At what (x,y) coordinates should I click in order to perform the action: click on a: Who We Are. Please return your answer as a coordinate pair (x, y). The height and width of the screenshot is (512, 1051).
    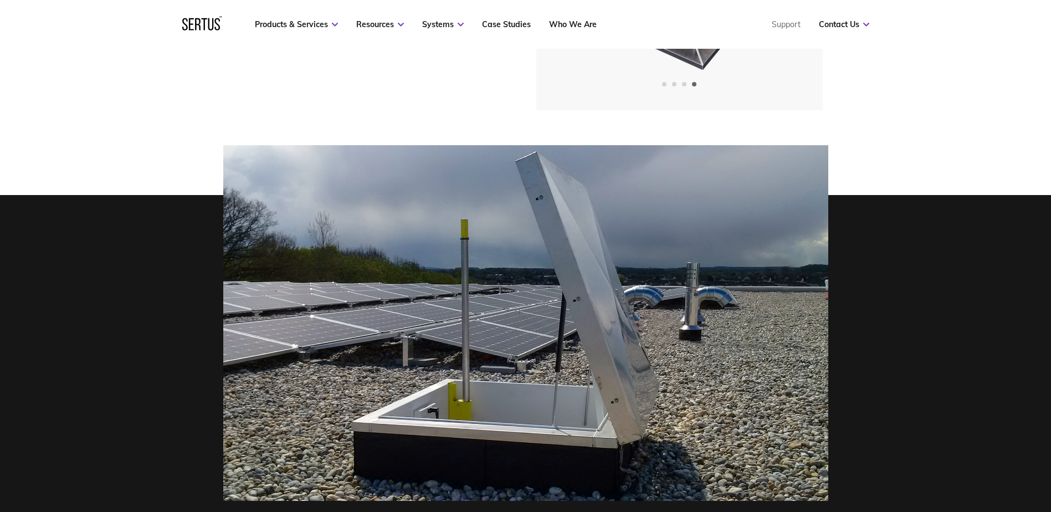
    Looking at the image, I should click on (573, 24).